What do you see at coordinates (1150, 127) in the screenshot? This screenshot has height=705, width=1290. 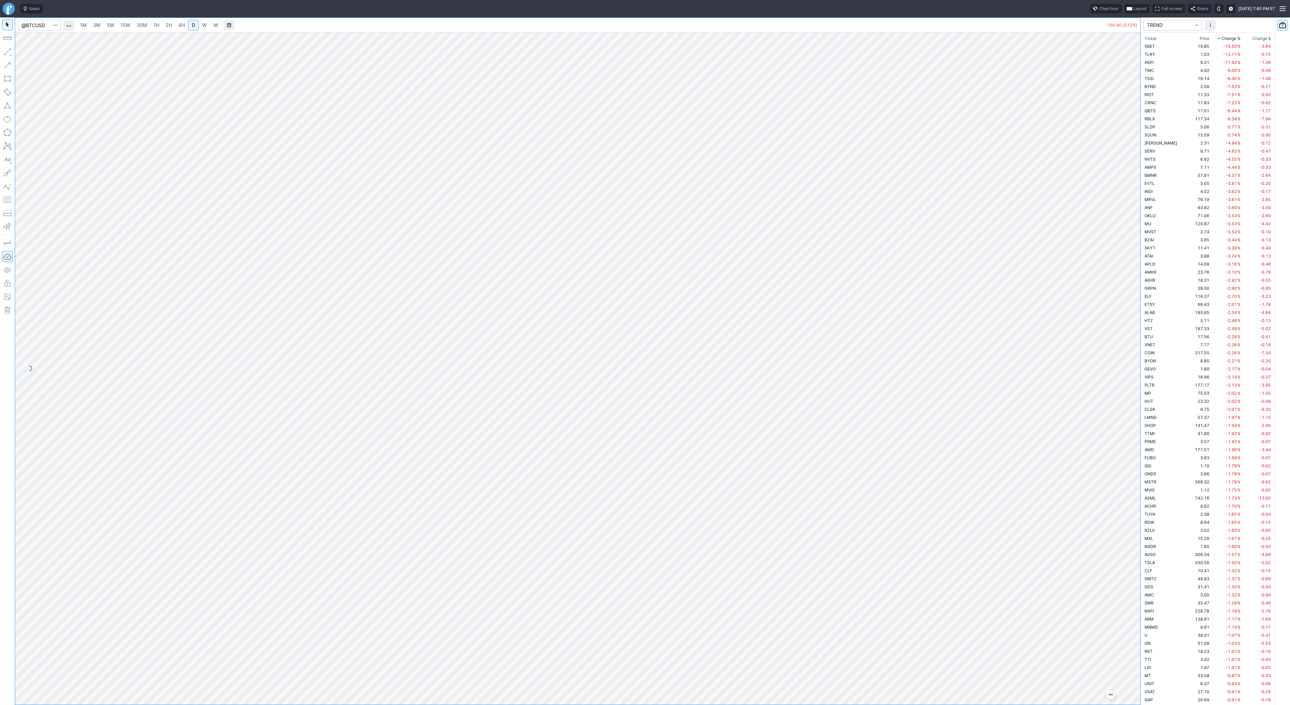 I see `span: SLDP` at bounding box center [1150, 127].